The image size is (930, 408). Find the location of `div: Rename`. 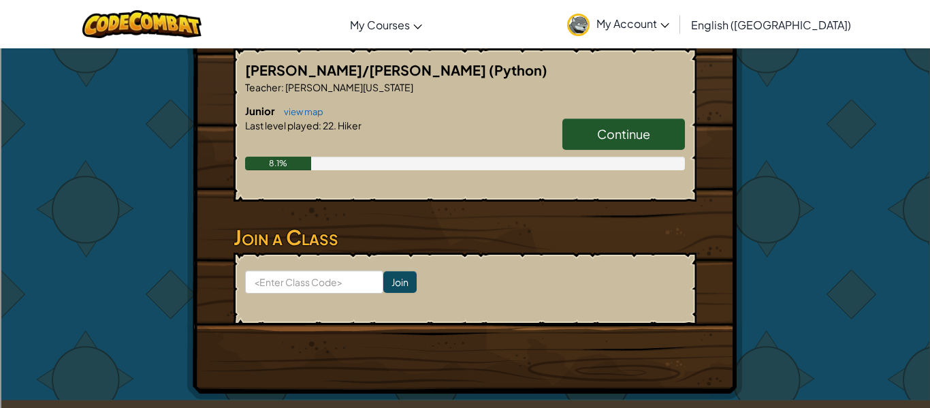

div: Rename is located at coordinates (465, 85).